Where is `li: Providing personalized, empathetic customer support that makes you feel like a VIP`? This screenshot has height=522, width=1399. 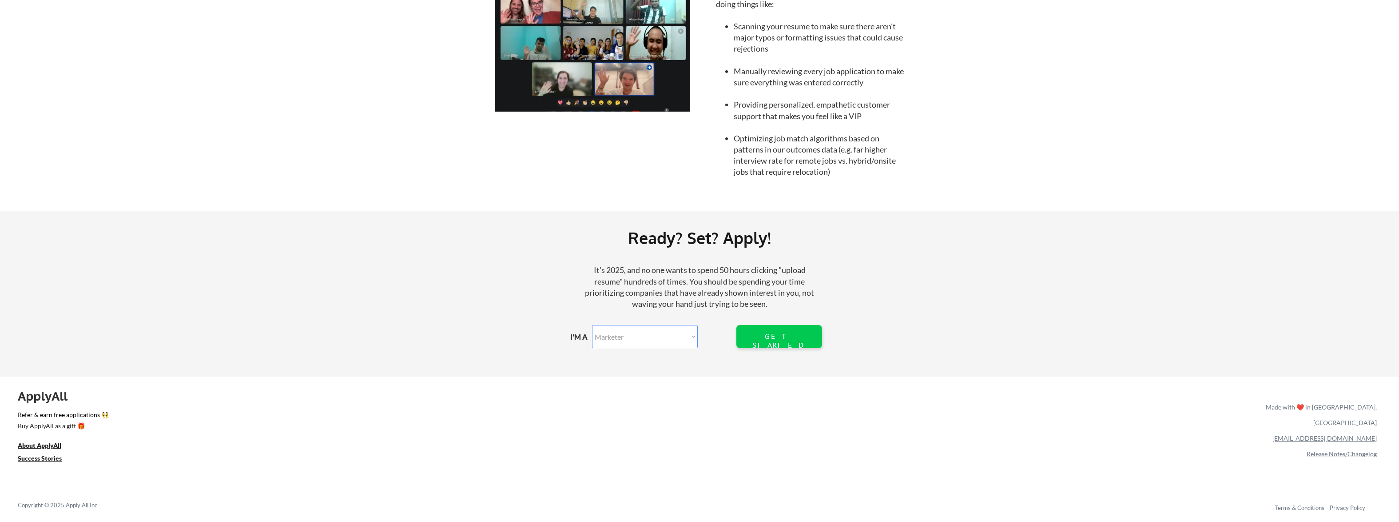 li: Providing personalized, empathetic customer support that makes you feel like a VIP is located at coordinates (820, 110).